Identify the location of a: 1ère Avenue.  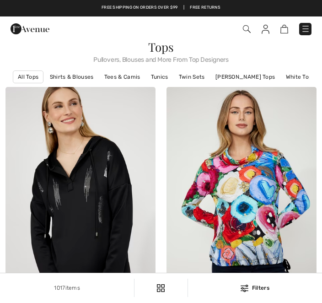
(30, 28).